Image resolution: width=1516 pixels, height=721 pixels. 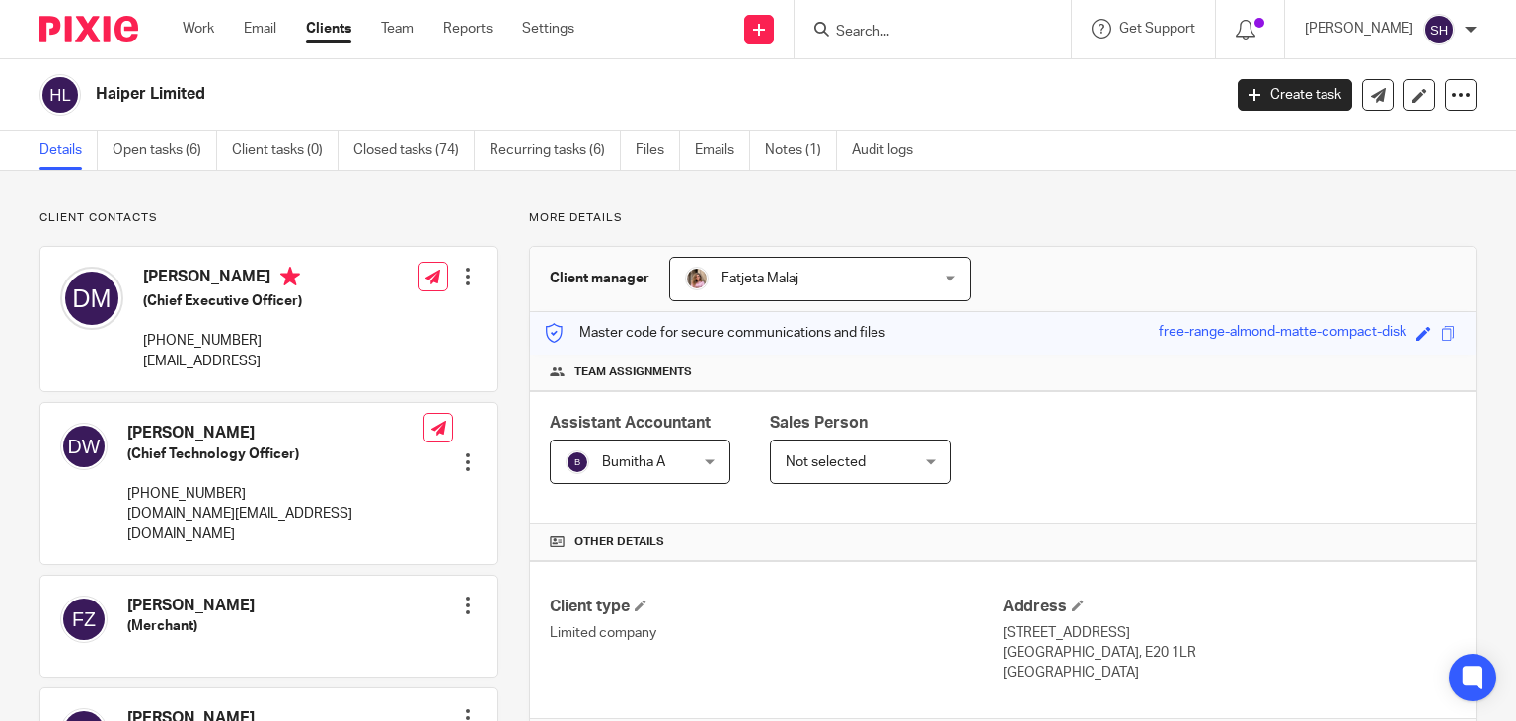 I want to click on a: Files, so click(x=657, y=150).